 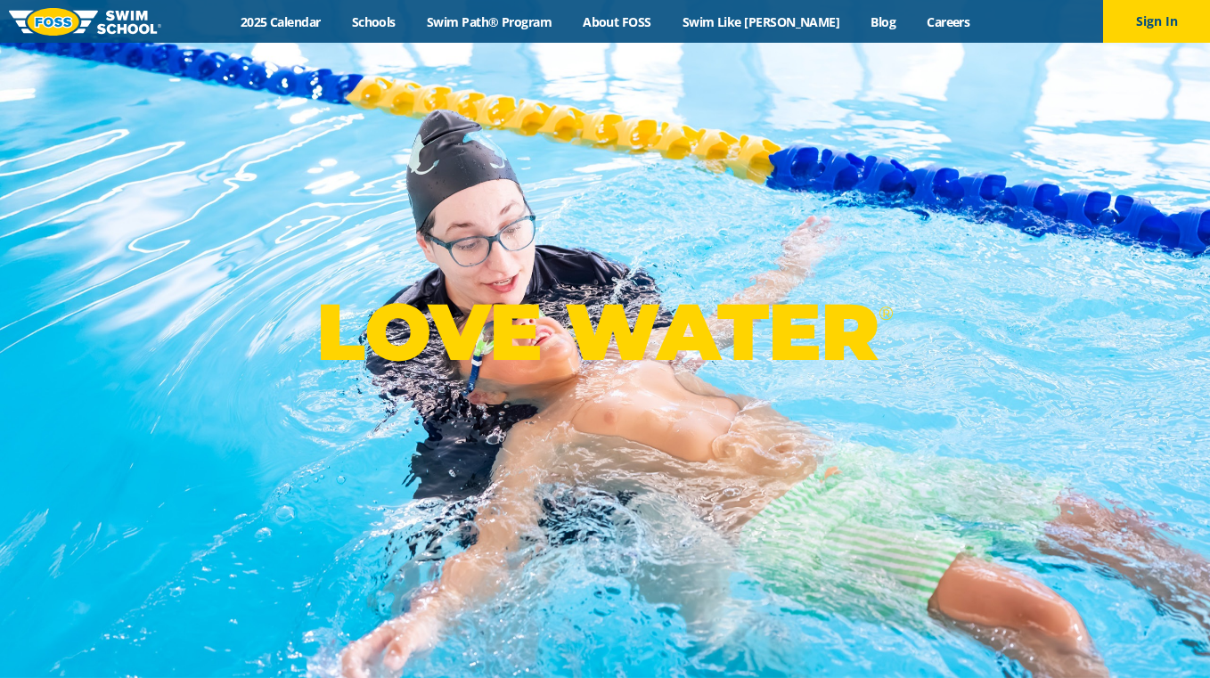 I want to click on a: Blog, so click(x=883, y=21).